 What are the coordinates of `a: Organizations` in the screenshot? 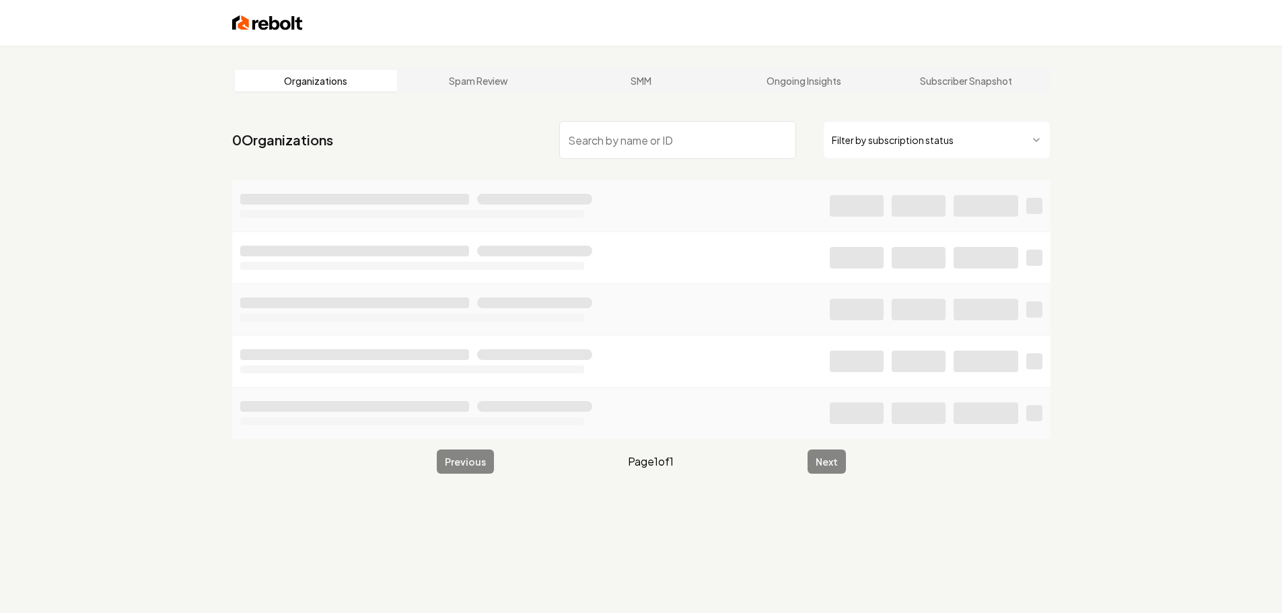 It's located at (316, 81).